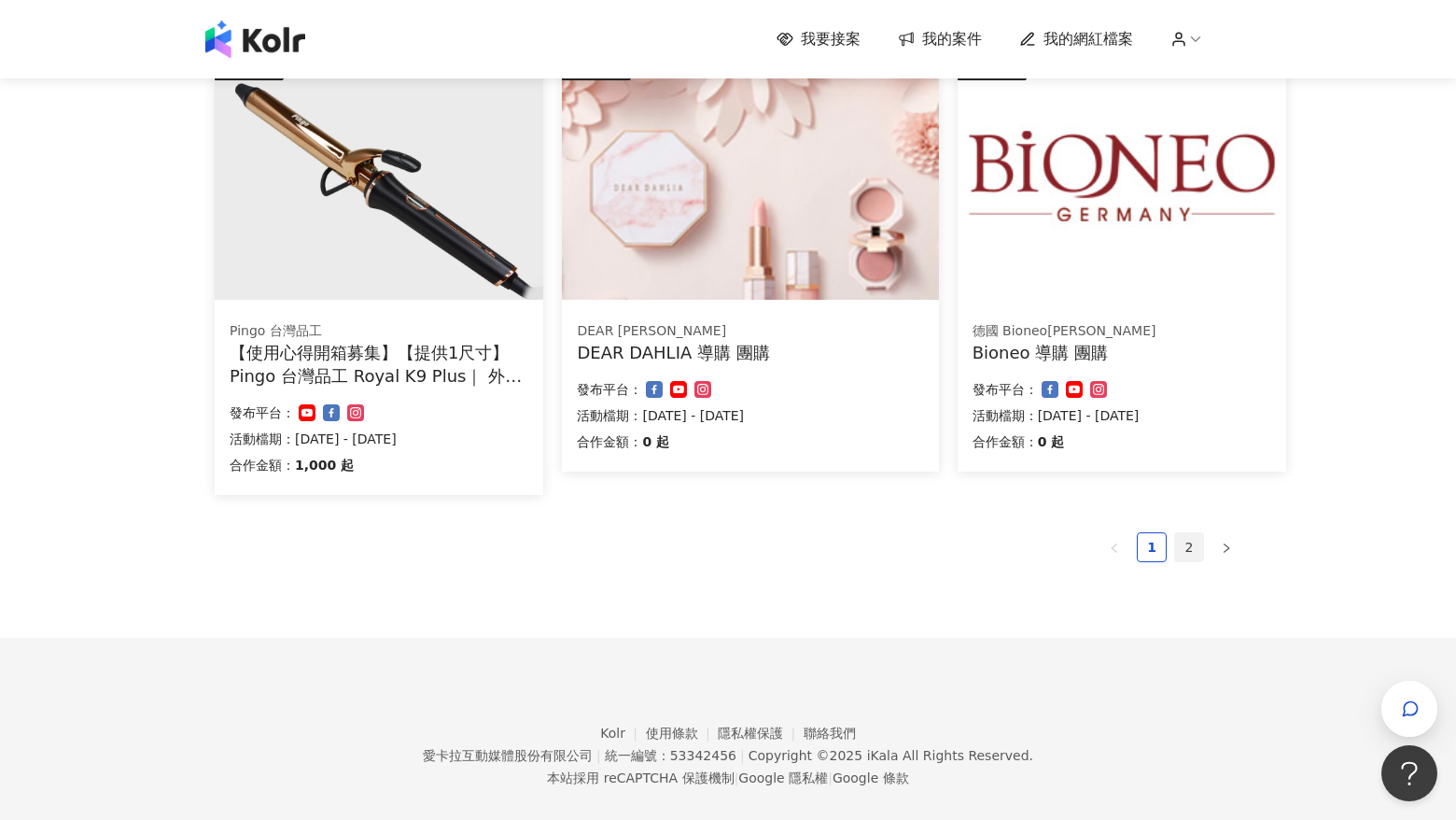 This screenshot has height=820, width=1456. Describe the element at coordinates (749, 352) in the screenshot. I see `div: DEAR DAHLIA 導購 團購` at that location.